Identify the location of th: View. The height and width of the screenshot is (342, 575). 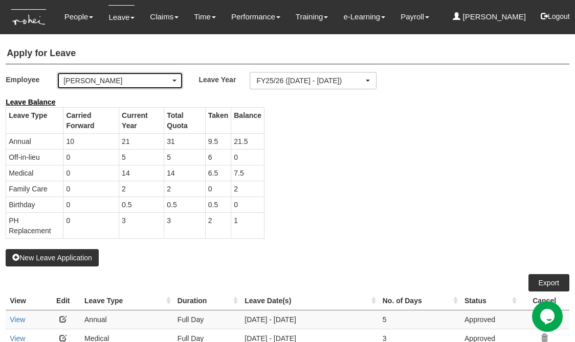
(26, 301).